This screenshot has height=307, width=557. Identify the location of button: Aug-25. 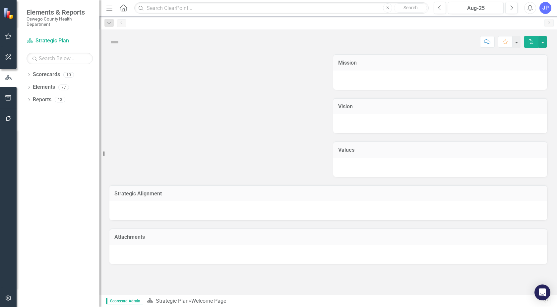
(476, 8).